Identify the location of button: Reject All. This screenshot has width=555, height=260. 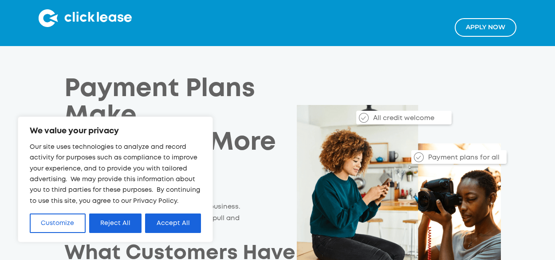
(115, 224).